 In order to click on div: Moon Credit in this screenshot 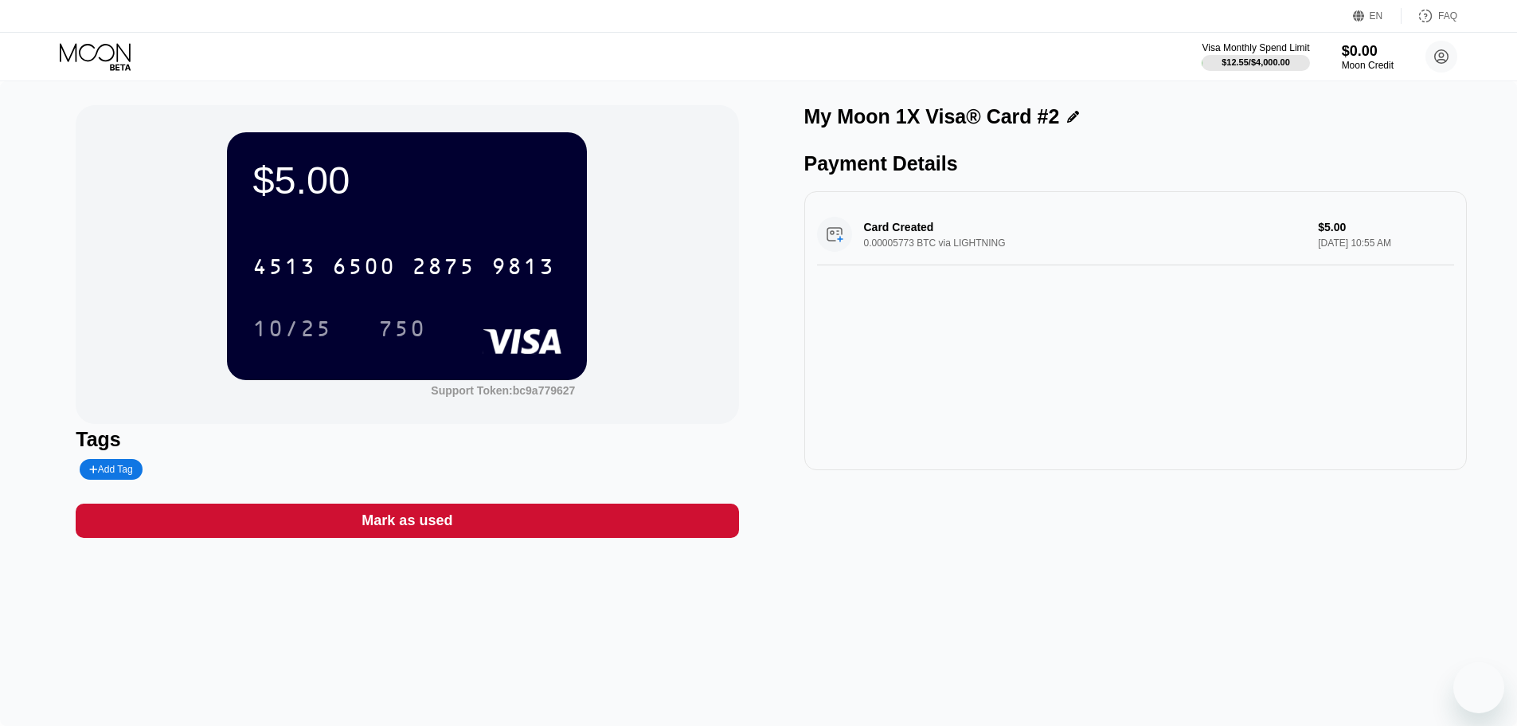, I will do `click(1368, 65)`.